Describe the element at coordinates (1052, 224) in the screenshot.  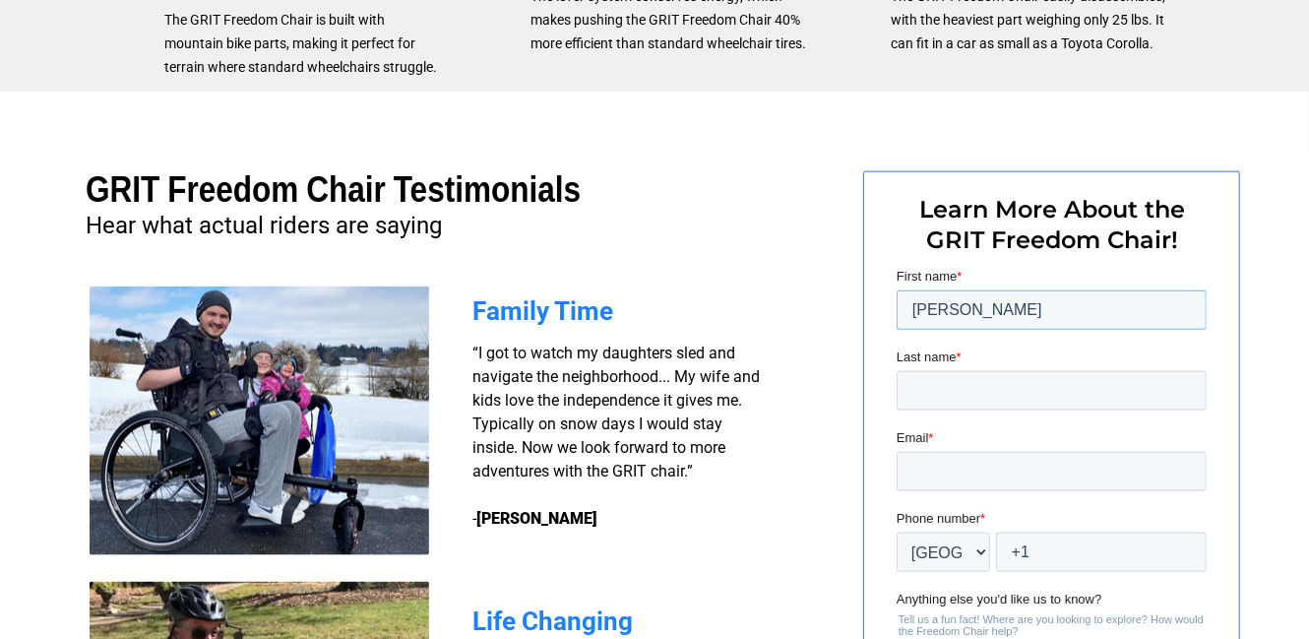
I see `span: Learn More About the GRIT Freedom Chair!` at that location.